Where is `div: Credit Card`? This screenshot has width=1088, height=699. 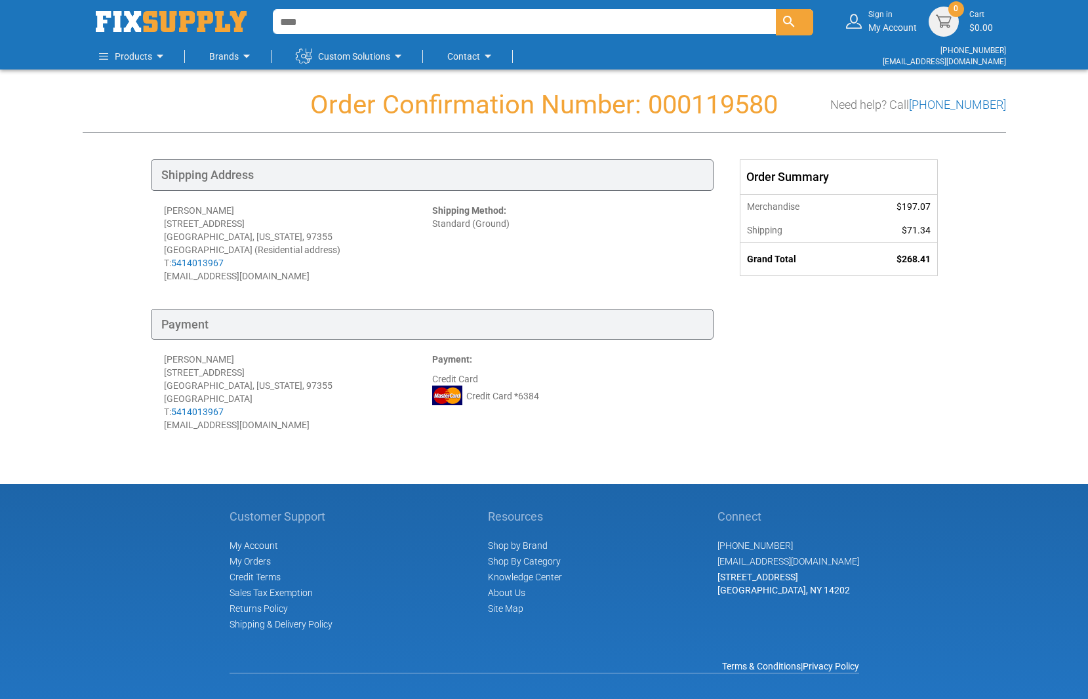 div: Credit Card is located at coordinates (566, 392).